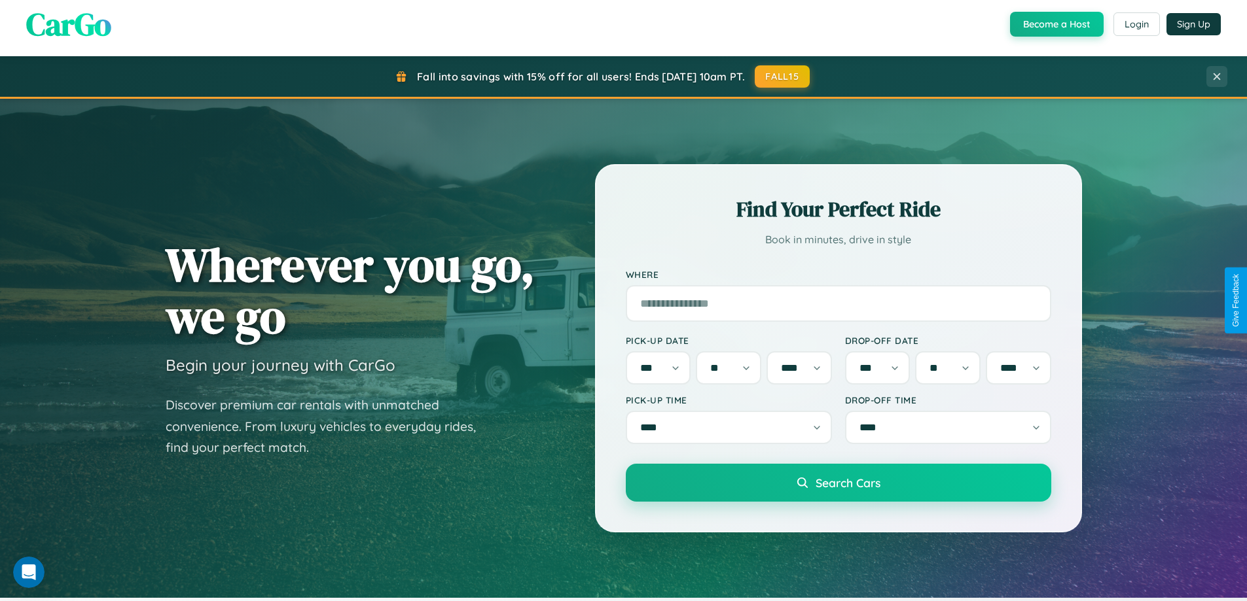  I want to click on h2: Find Your Perfect Ride, so click(838, 209).